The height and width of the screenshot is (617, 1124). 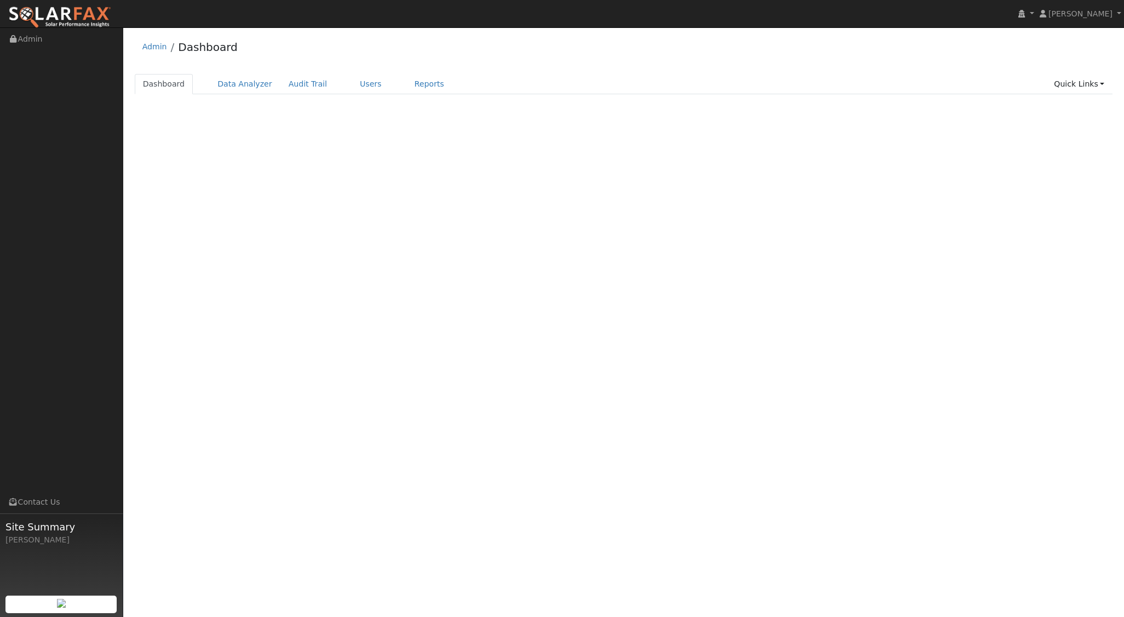 I want to click on a: Data Analyzer, so click(x=245, y=84).